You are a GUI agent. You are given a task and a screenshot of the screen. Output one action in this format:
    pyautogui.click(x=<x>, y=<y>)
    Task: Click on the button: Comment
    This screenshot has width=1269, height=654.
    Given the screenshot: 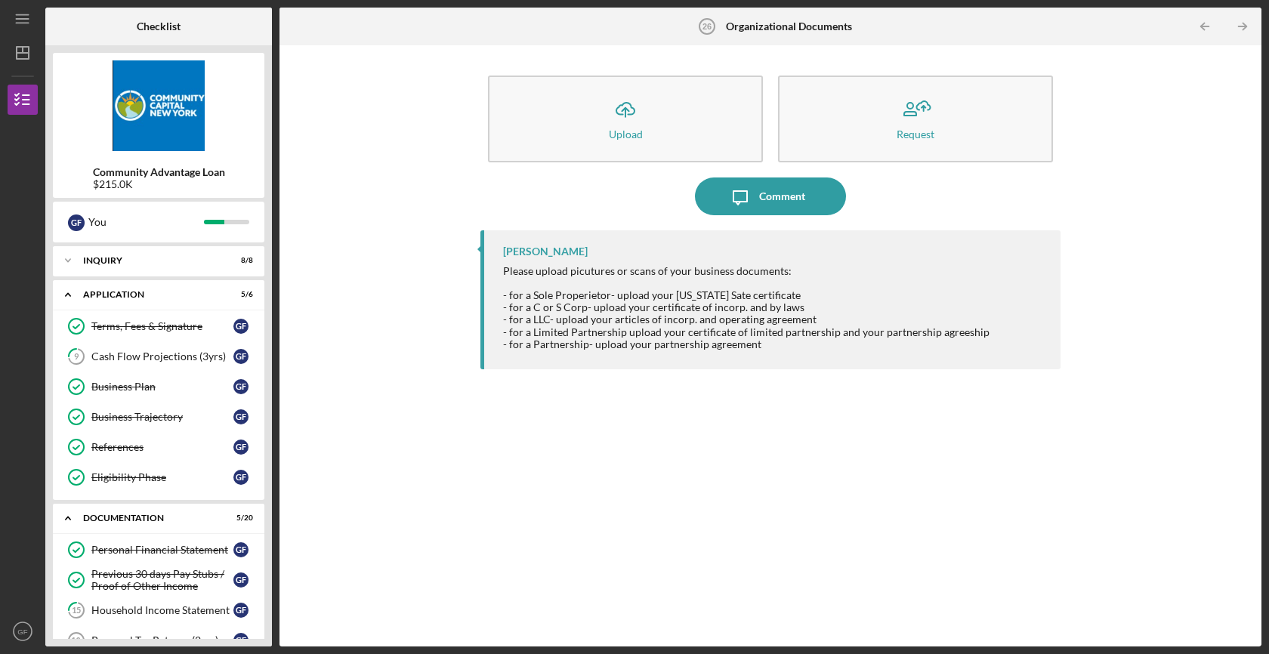 What is the action you would take?
    pyautogui.click(x=771, y=196)
    